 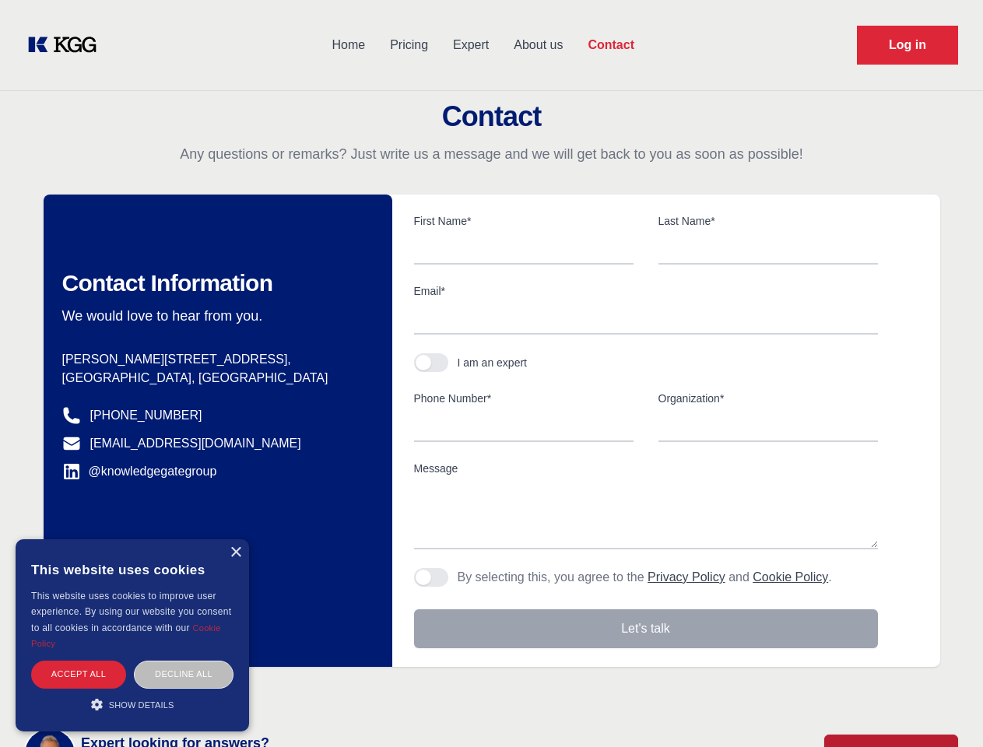 What do you see at coordinates (67, 45) in the screenshot?
I see `a: KOL Knowledge Platform: Talk to Key External Experts (KEE)` at bounding box center [67, 45].